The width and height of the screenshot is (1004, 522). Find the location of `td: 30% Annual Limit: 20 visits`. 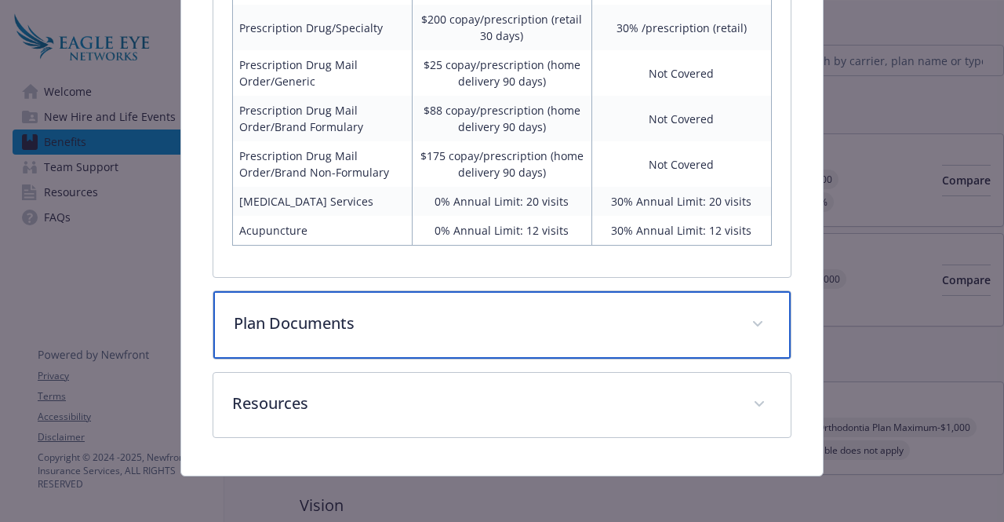

td: 30% Annual Limit: 20 visits is located at coordinates (681, 201).